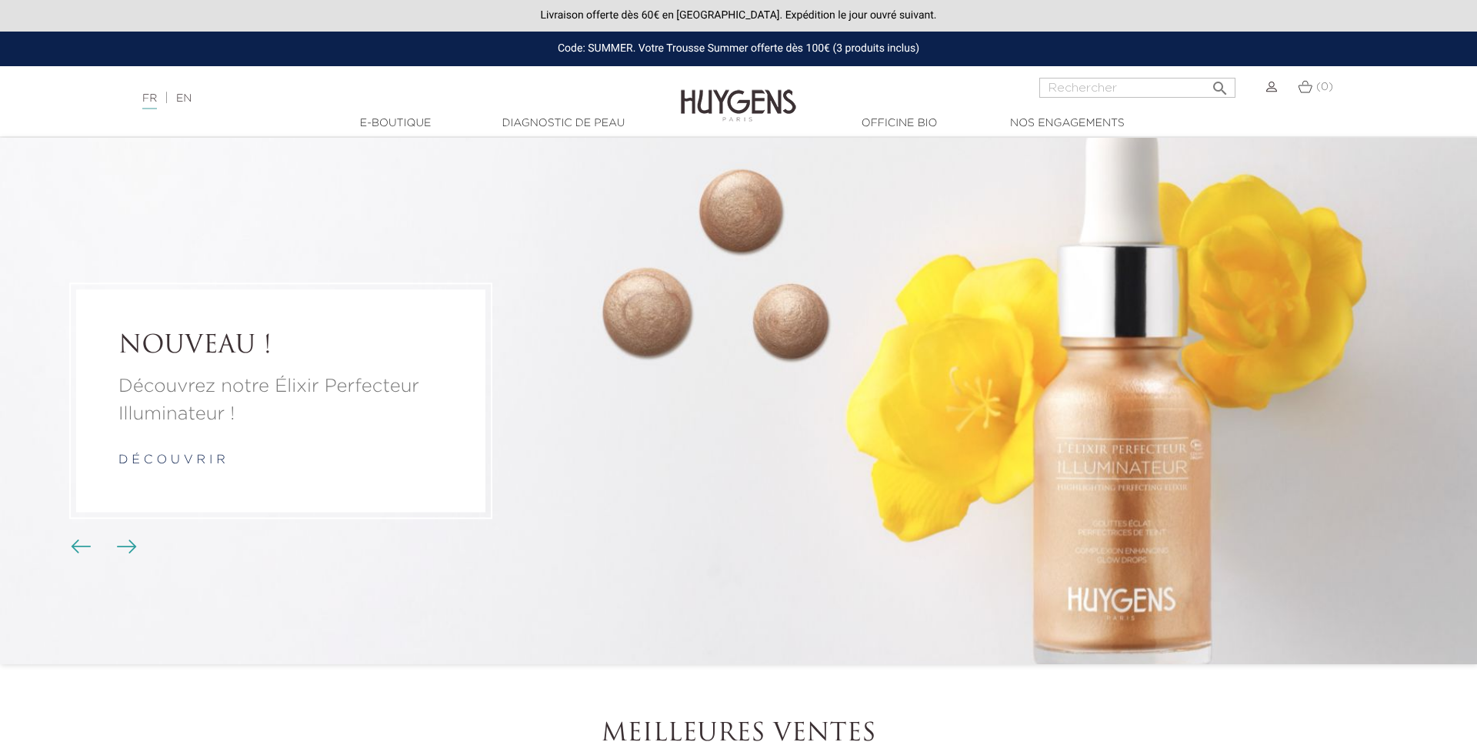  Describe the element at coordinates (184, 98) in the screenshot. I see `a: EN` at that location.